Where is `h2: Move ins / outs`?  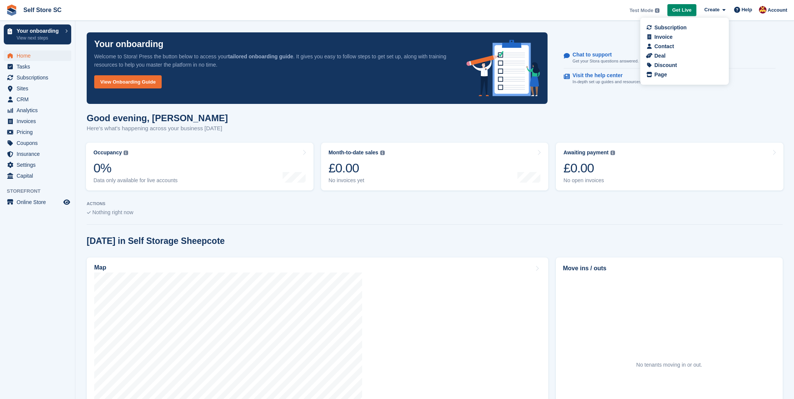
h2: Move ins / outs is located at coordinates (669, 269).